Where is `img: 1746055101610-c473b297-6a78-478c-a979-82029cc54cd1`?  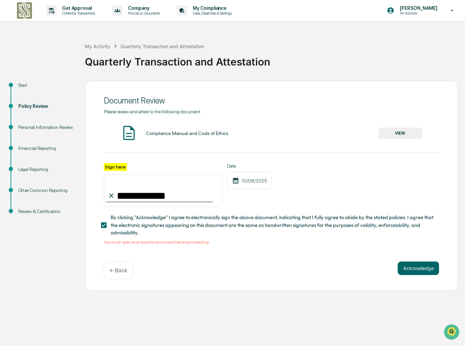 img: 1746055101610-c473b297-6a78-478c-a979-82029cc54cd1 is located at coordinates (13, 58).